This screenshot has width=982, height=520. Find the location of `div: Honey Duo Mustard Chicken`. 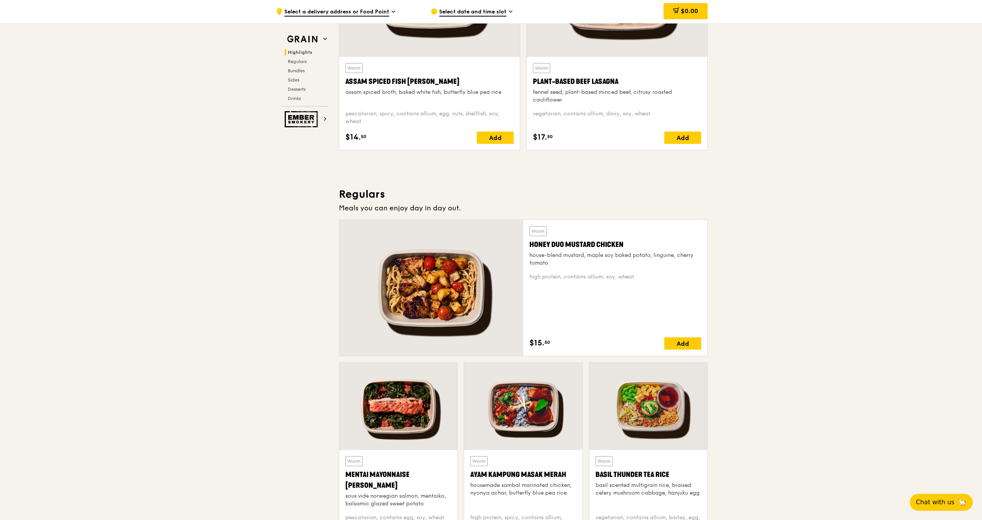

div: Honey Duo Mustard Chicken is located at coordinates (615, 244).